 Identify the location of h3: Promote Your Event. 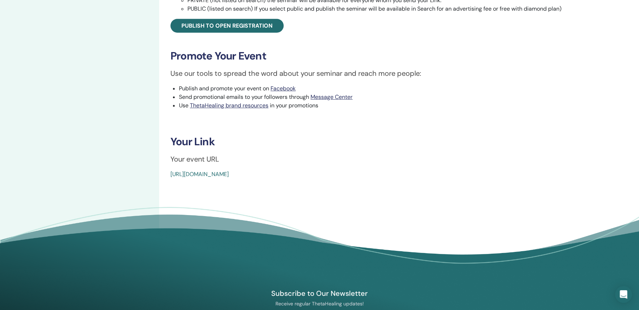
(372, 56).